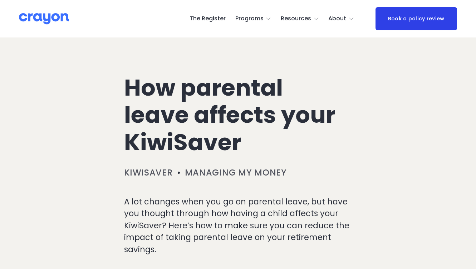 Image resolution: width=476 pixels, height=269 pixels. What do you see at coordinates (44, 19) in the screenshot?
I see `img: Crayon` at bounding box center [44, 19].